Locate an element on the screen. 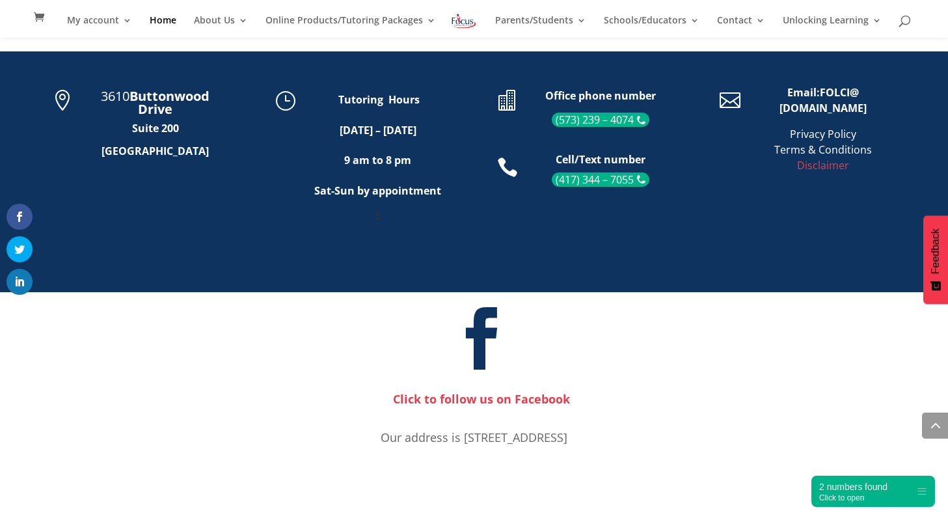  strong: Office phone number is located at coordinates (601, 96).